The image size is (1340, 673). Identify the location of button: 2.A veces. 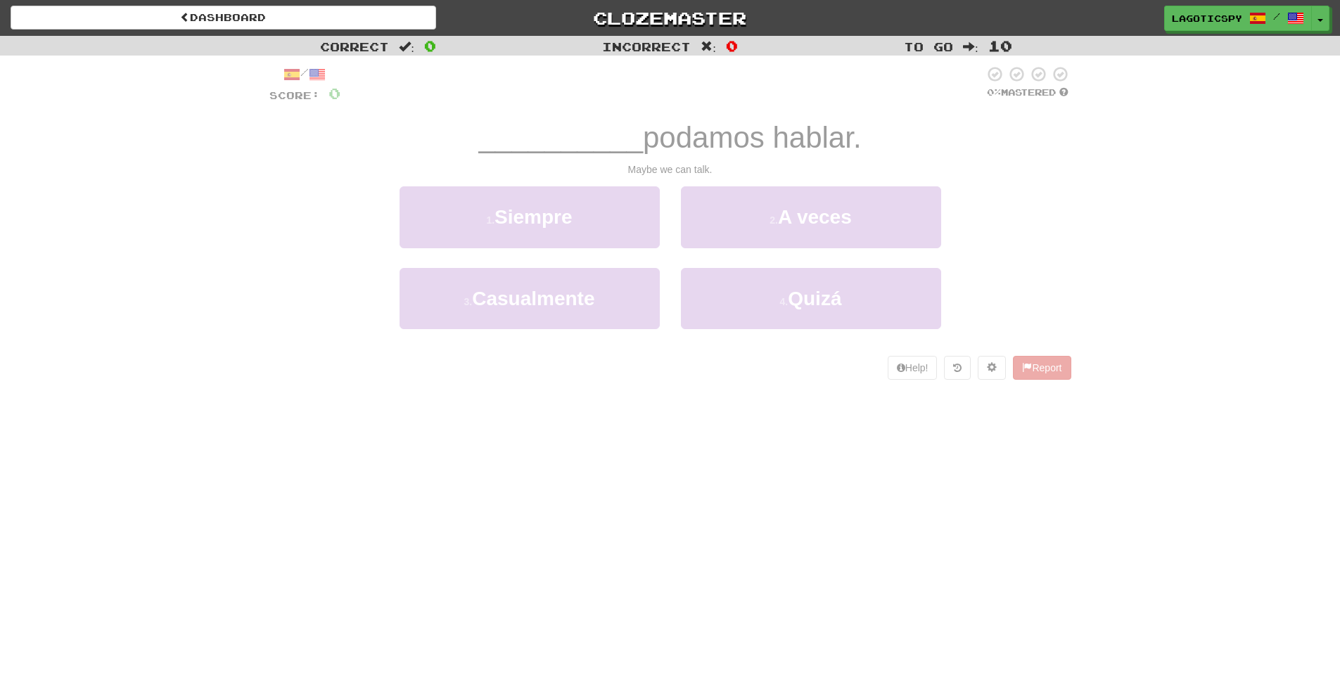
(811, 217).